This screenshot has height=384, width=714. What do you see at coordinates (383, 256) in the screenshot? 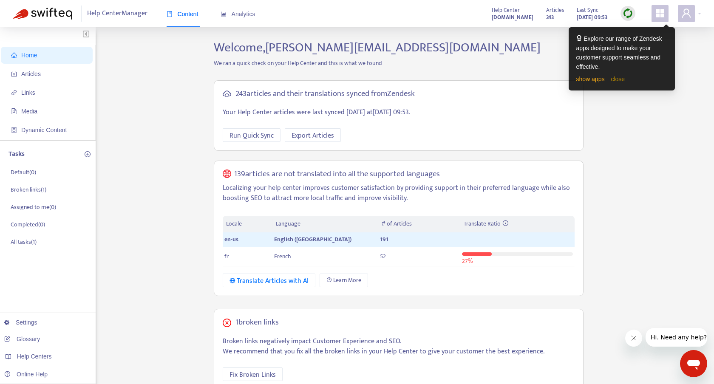
I see `span: 52` at bounding box center [383, 256].